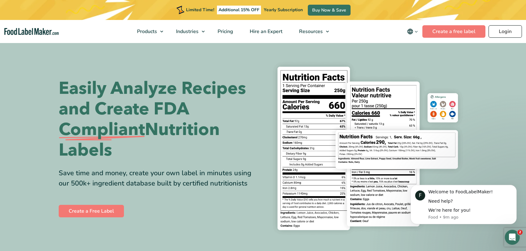 The width and height of the screenshot is (526, 251). Describe the element at coordinates (159, 120) in the screenshot. I see `h1: Easily Analyze Recipes and Create FDA Nutrition Labels` at that location.